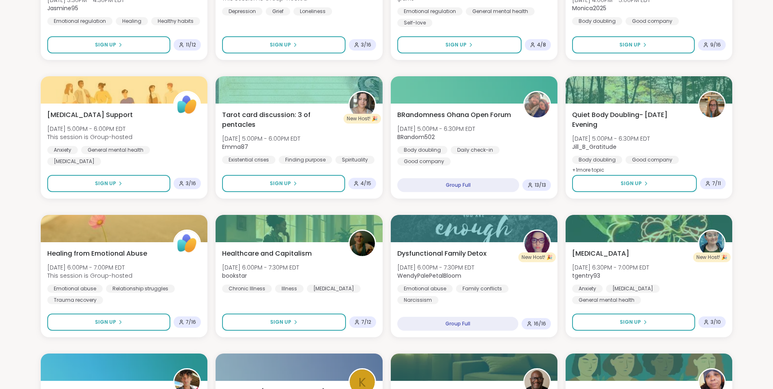 The height and width of the screenshot is (389, 773). I want to click on div: Relationship struggles, so click(140, 289).